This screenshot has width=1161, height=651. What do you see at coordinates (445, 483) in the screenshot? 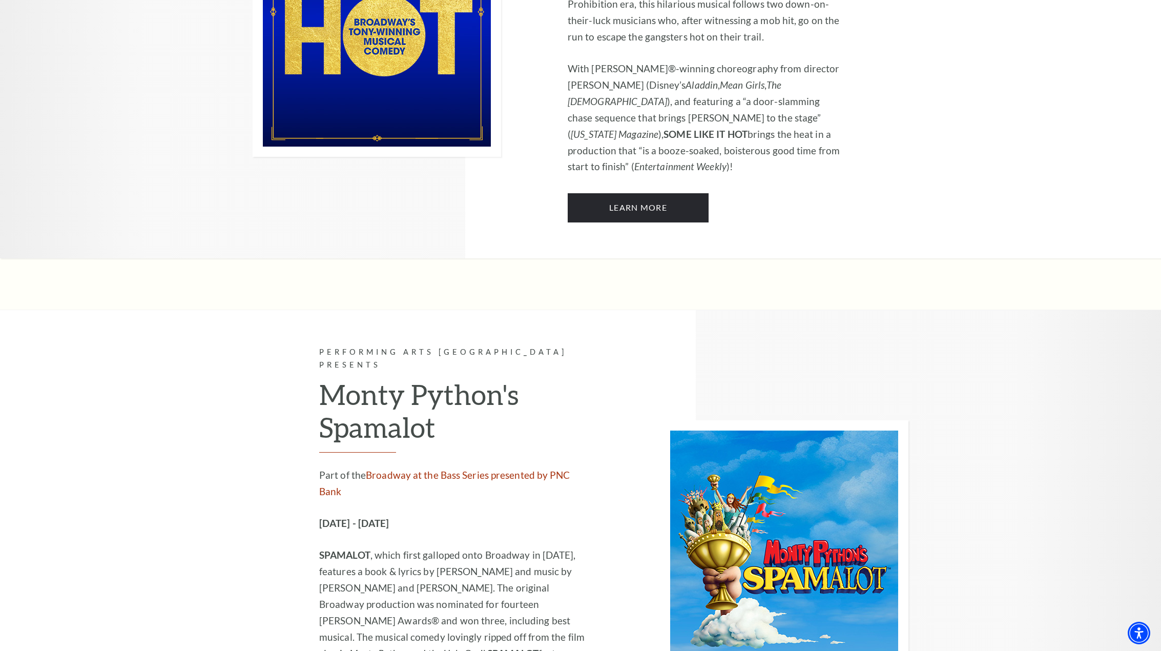
I see `a: Broadway at the Bass Series presented by PNC Bank` at bounding box center [445, 483].